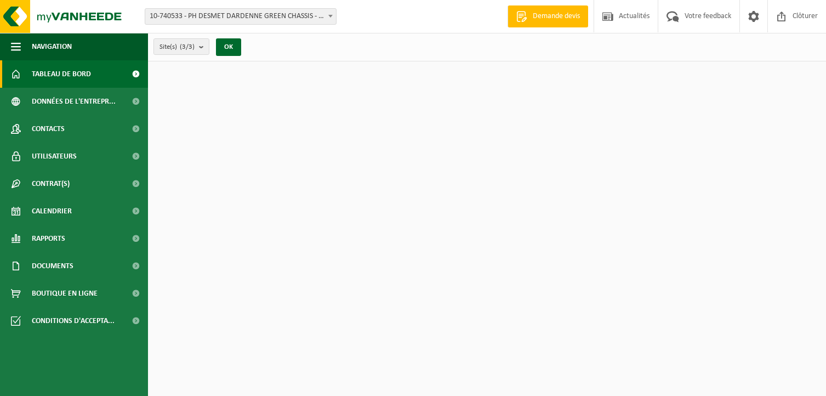  Describe the element at coordinates (181, 47) in the screenshot. I see `button: Site(s)(3/3)` at that location.